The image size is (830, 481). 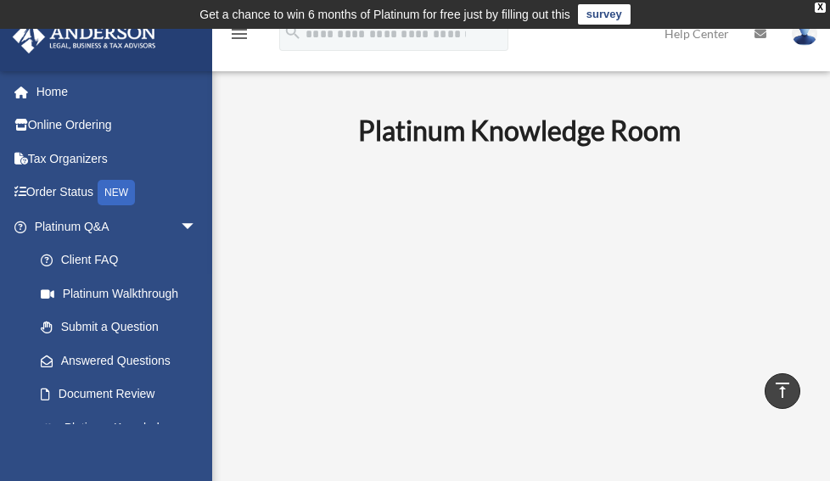 I want to click on div: close, so click(x=819, y=8).